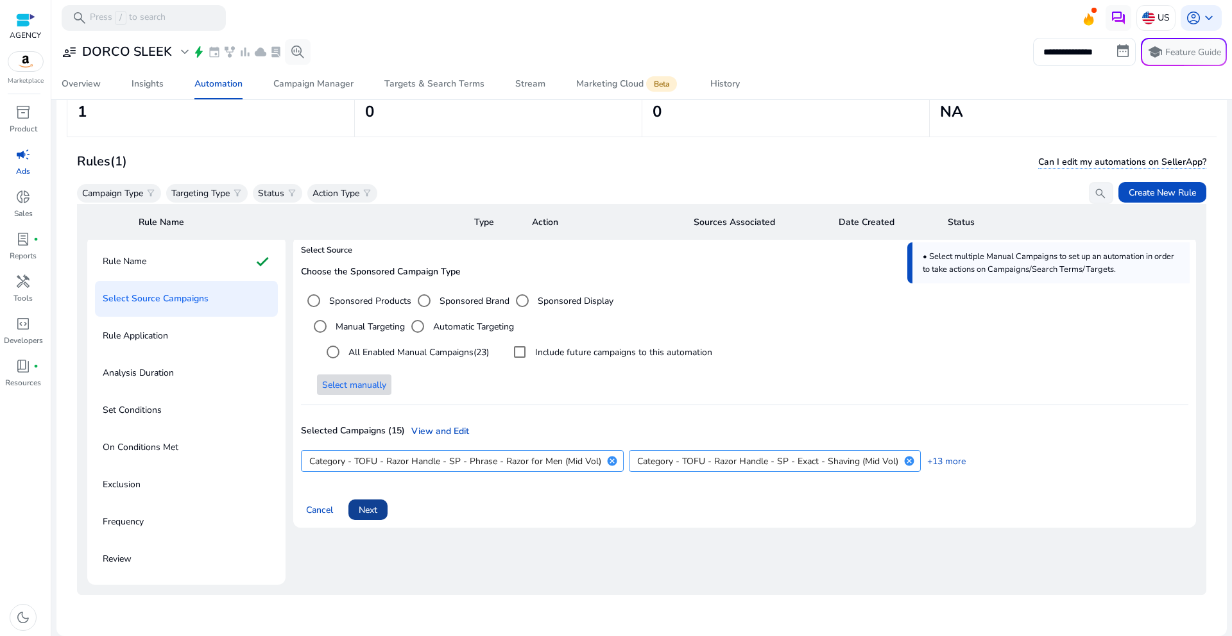  I want to click on div: • Select multiple Manual Campaigns to set up an automation in order to take actions on Campaigns/..., so click(1048, 263).